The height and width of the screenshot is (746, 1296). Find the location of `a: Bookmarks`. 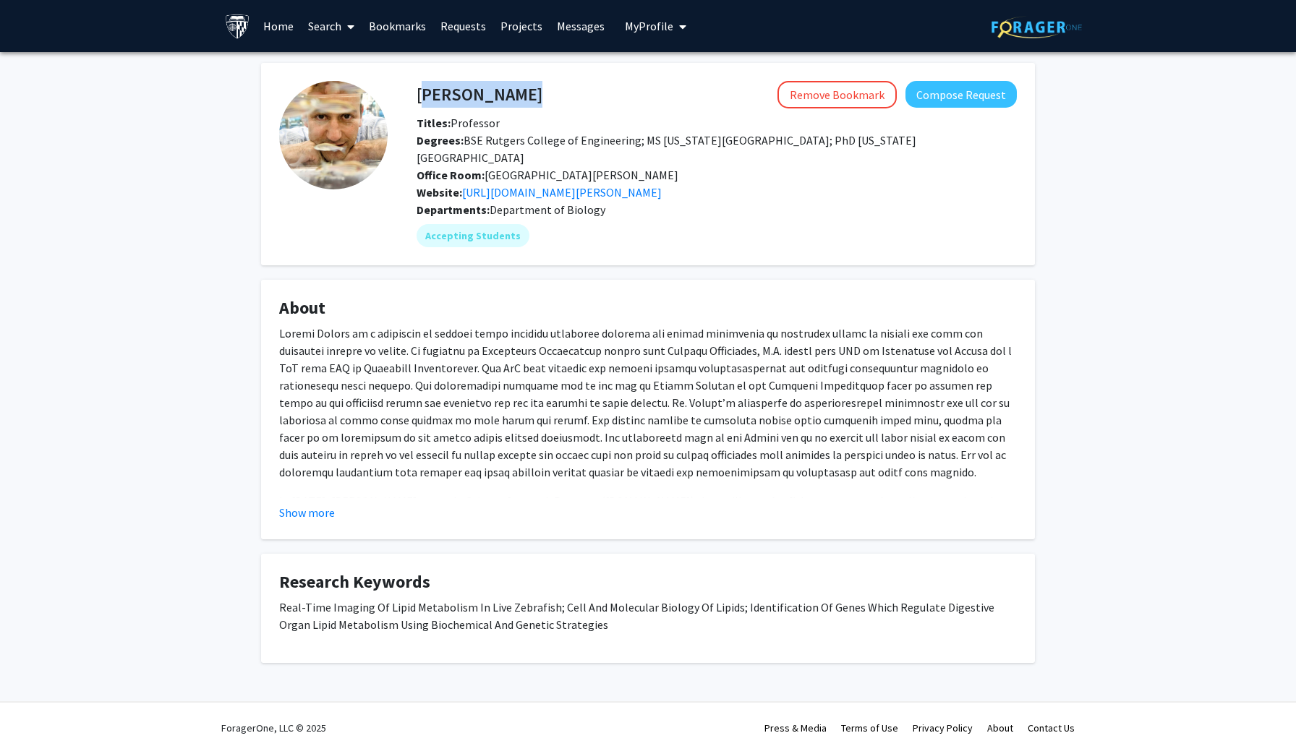

a: Bookmarks is located at coordinates (397, 26).